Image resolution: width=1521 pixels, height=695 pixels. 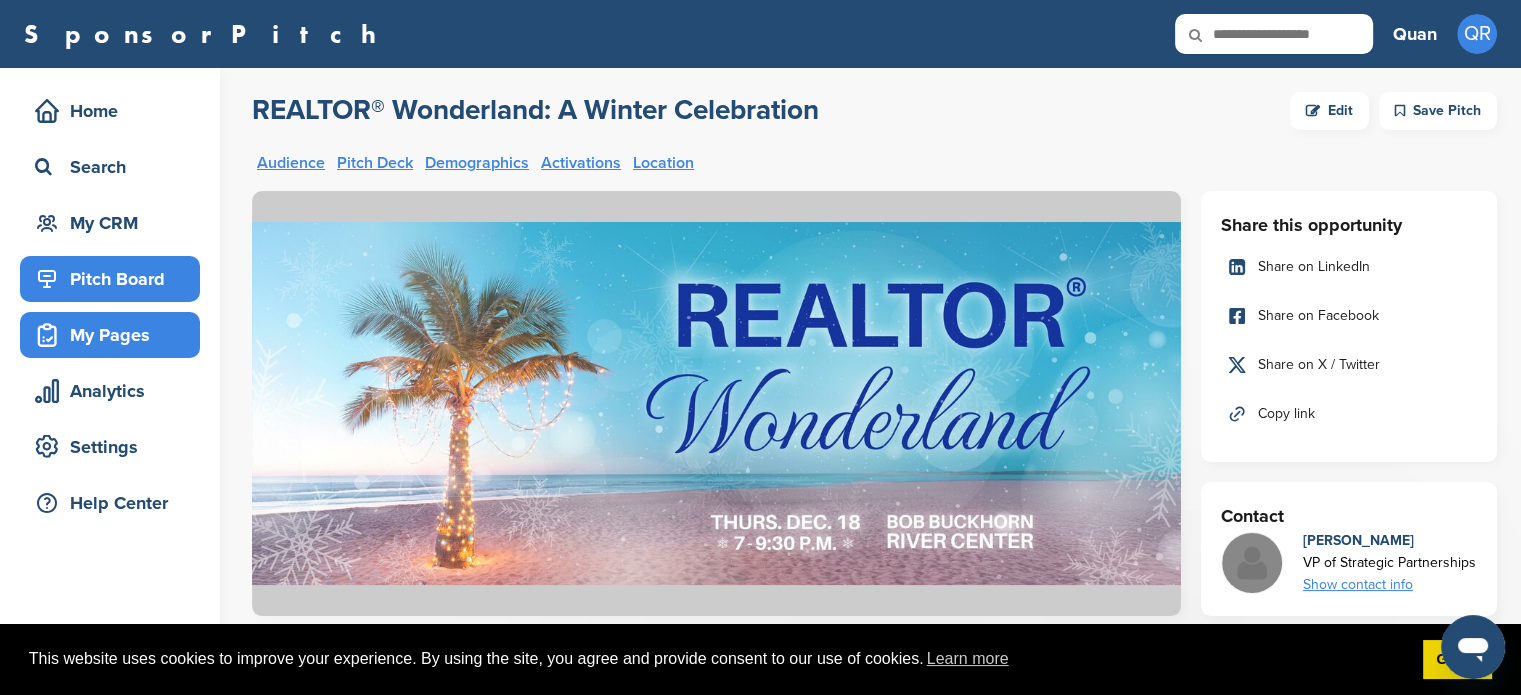 I want to click on a: Copy link, so click(x=1349, y=414).